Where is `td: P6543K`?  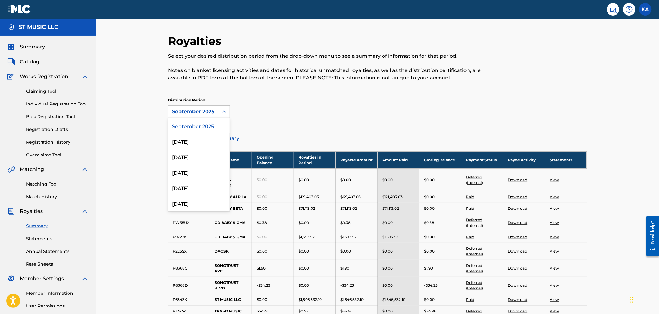
td: P6543K is located at coordinates (189, 299).